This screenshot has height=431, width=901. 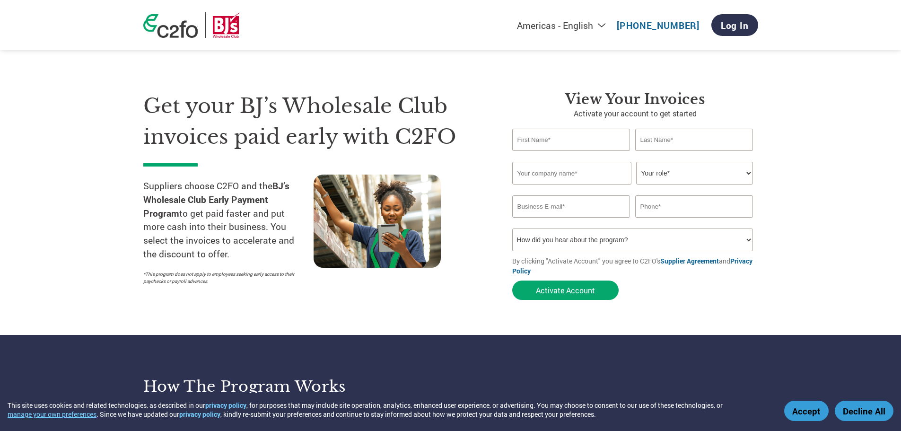 What do you see at coordinates (735, 25) in the screenshot?
I see `a: Log In` at bounding box center [735, 25].